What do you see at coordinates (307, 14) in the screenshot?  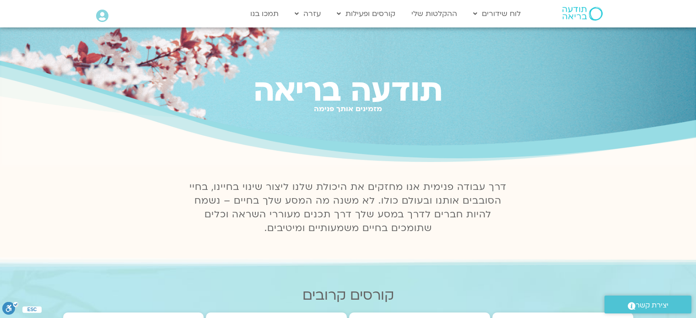 I see `a: עזרה` at bounding box center [307, 14].